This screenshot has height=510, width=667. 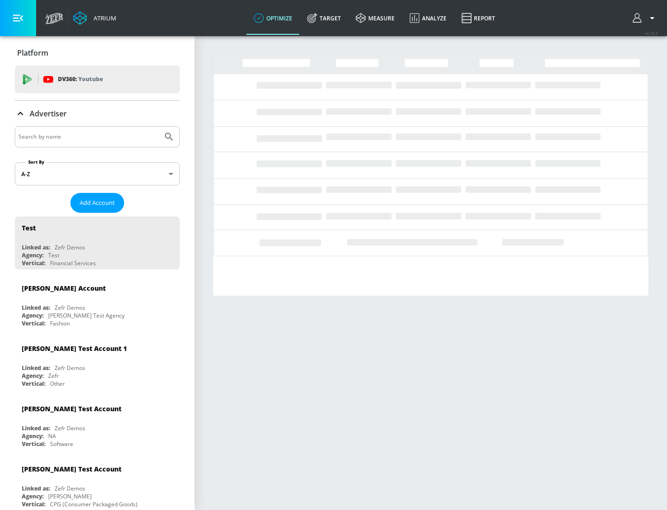 I want to click on button: Add Account, so click(x=97, y=202).